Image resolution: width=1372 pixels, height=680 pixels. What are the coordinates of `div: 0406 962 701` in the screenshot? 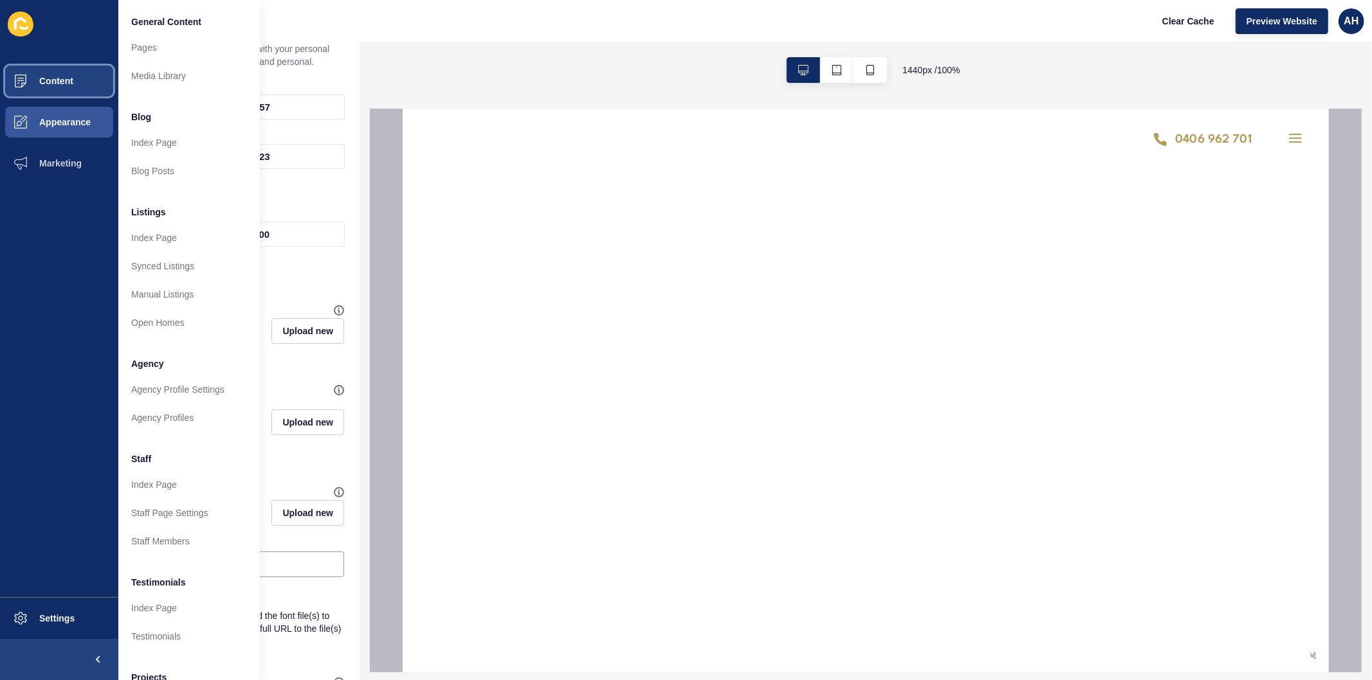 It's located at (814, 31).